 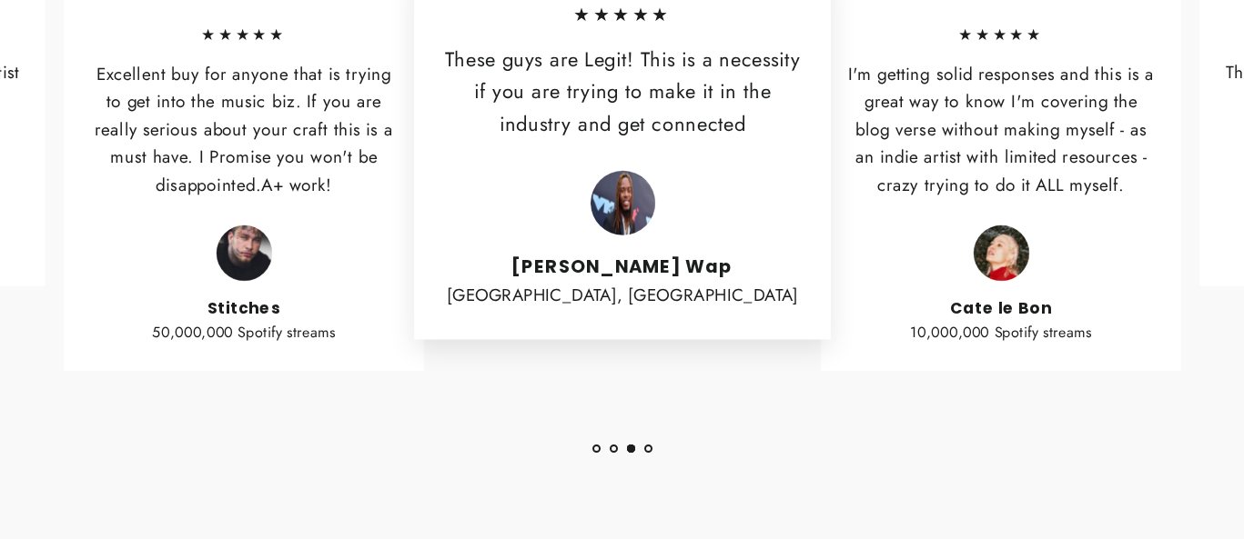 What do you see at coordinates (1001, 308) in the screenshot?
I see `cite: Cate le Bon` at bounding box center [1001, 308].